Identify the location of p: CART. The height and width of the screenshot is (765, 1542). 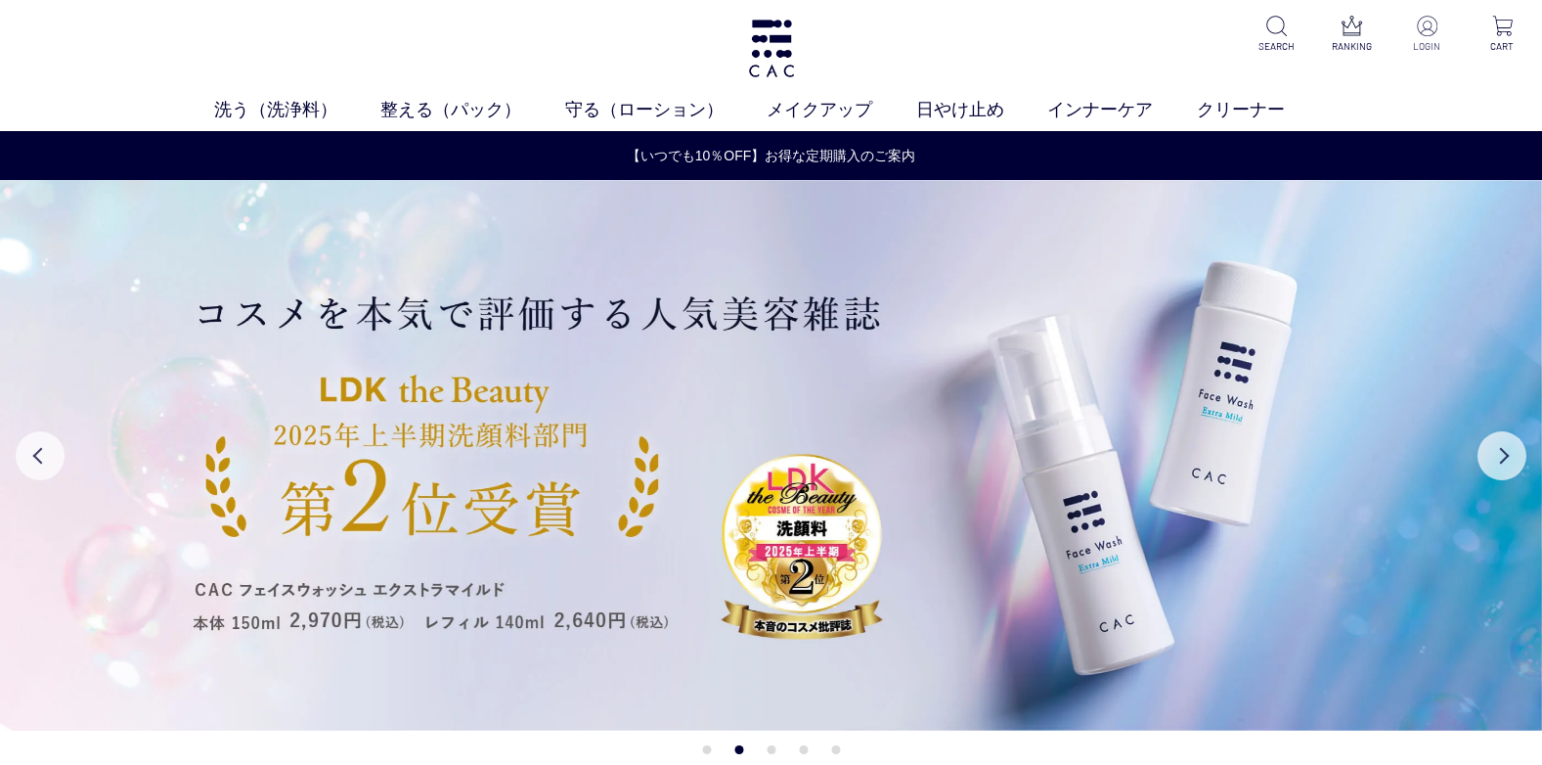
(1502, 46).